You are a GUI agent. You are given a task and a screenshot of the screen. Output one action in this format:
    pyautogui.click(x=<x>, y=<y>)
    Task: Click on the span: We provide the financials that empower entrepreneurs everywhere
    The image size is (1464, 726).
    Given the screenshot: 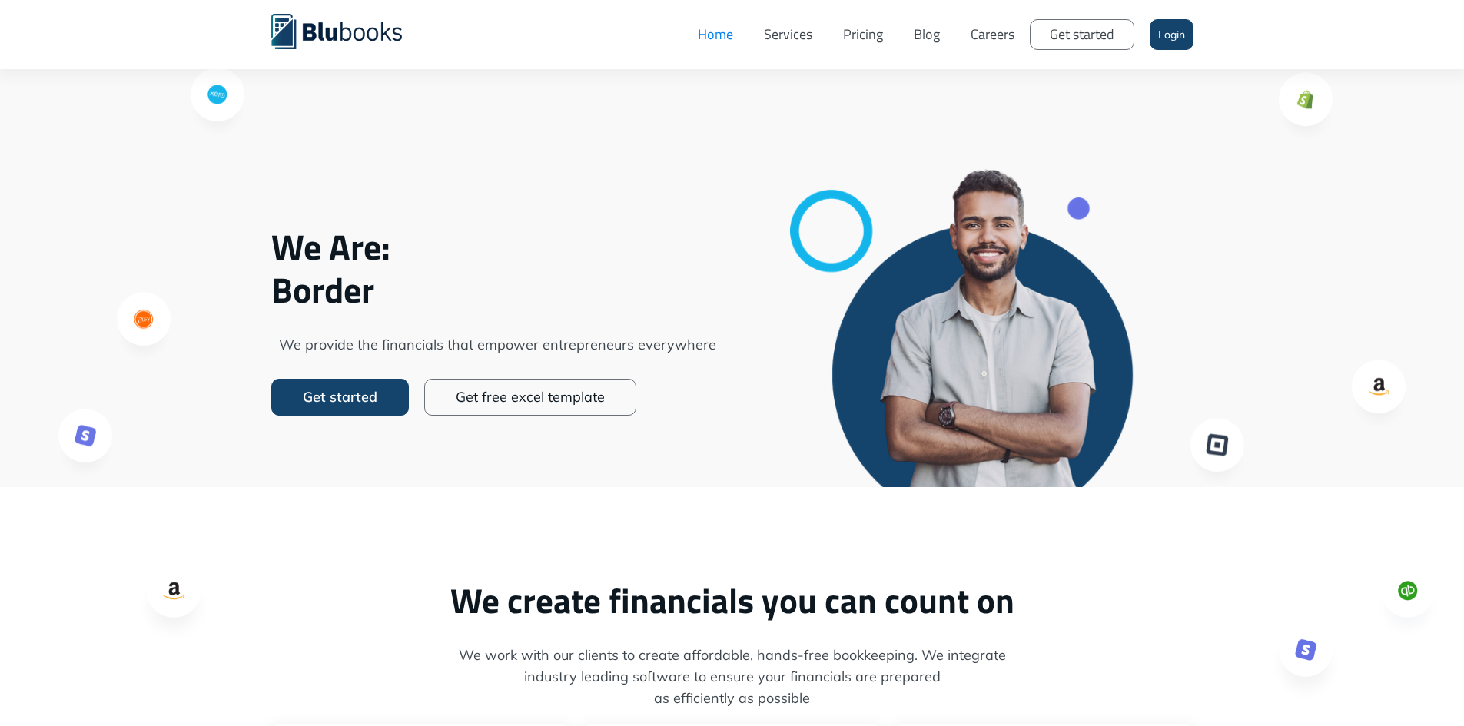 What is the action you would take?
    pyautogui.click(x=498, y=345)
    